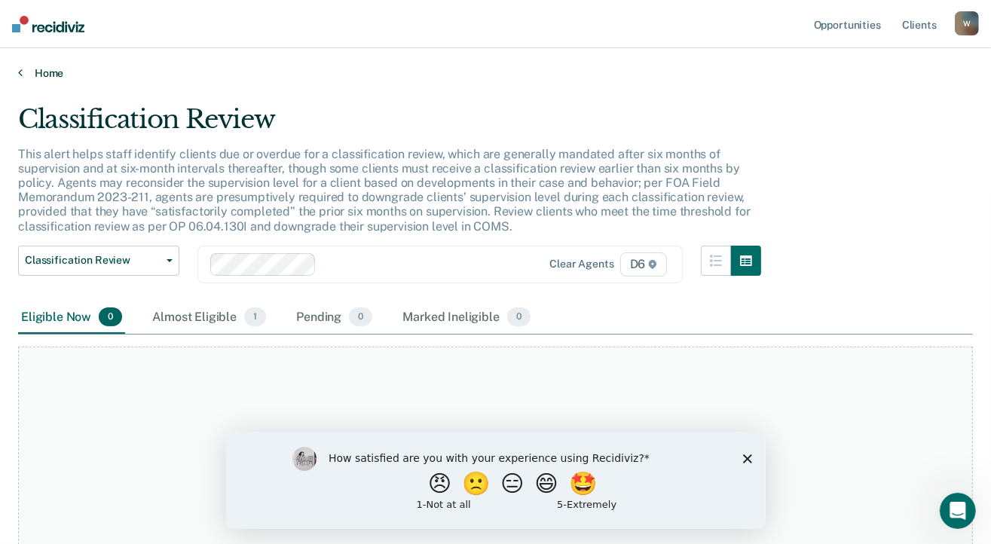  What do you see at coordinates (215, 52) in the screenshot?
I see `button: 1` at bounding box center [215, 52].